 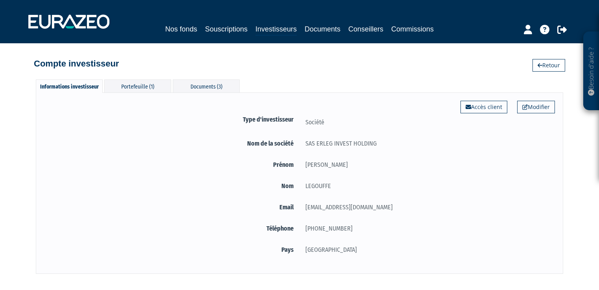 I want to click on label: Nom de la société, so click(x=172, y=143).